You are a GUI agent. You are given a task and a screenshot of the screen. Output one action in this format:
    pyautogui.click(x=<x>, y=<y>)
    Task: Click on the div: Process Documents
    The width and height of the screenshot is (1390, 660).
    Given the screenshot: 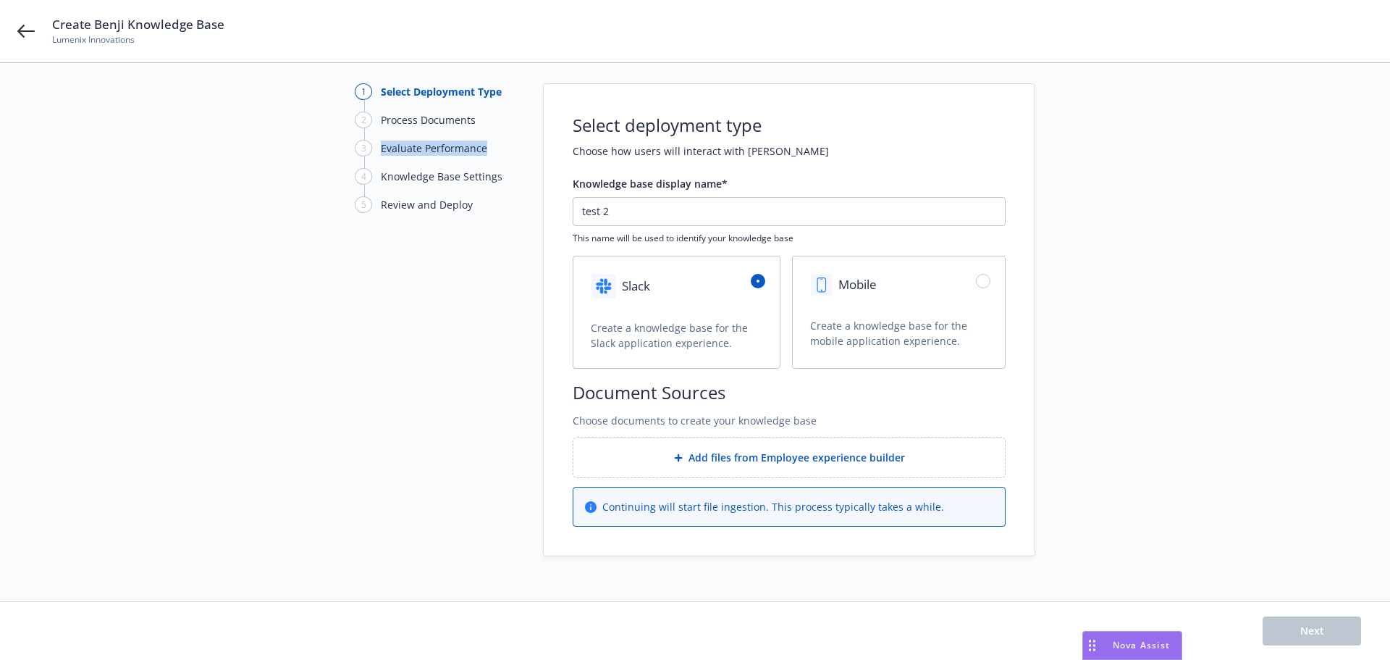 What is the action you would take?
    pyautogui.click(x=428, y=119)
    